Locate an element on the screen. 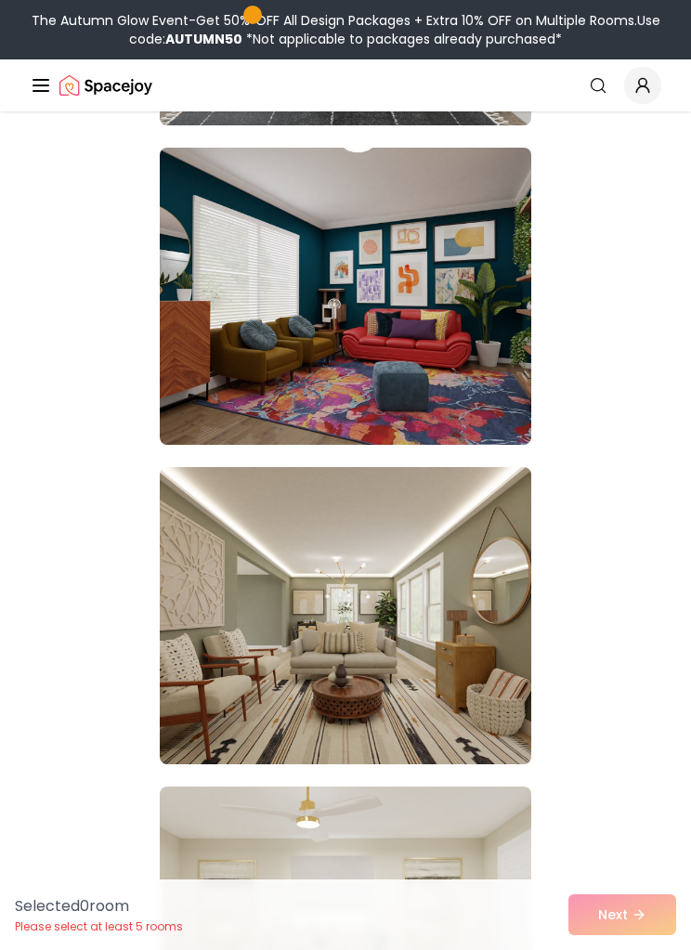  nav: Global is located at coordinates (345, 85).